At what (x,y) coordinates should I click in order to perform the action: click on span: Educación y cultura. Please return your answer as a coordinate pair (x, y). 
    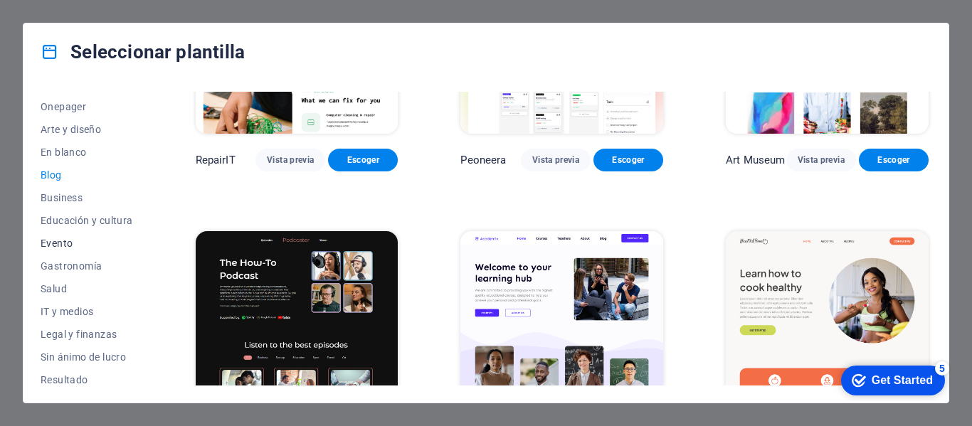
    Looking at the image, I should click on (87, 221).